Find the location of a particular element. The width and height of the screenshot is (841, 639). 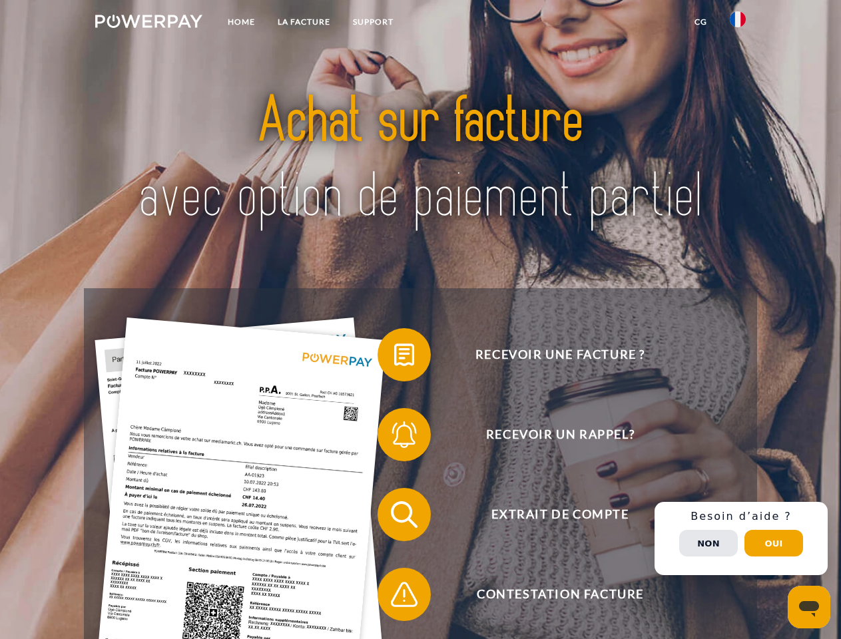

span: Recevoir un rappel? is located at coordinates (560, 435).